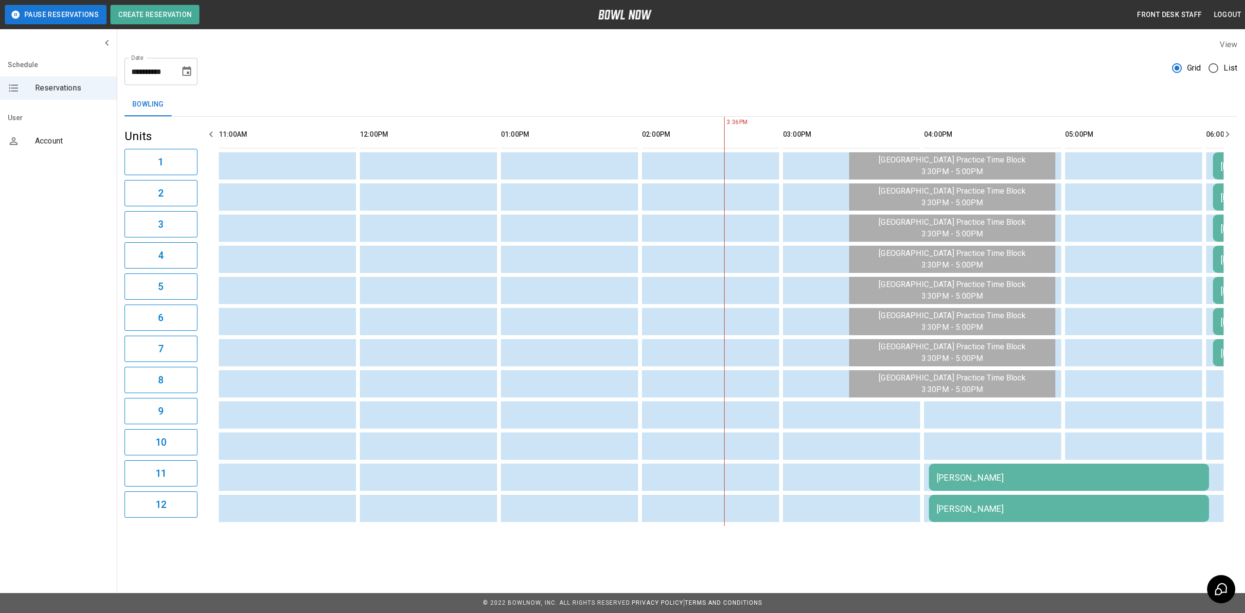  I want to click on button: Pause Reservations, so click(55, 15).